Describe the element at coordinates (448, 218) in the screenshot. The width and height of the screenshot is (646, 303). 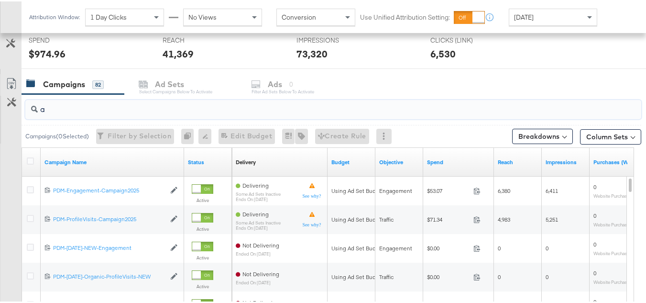
I see `span: $71.34` at that location.